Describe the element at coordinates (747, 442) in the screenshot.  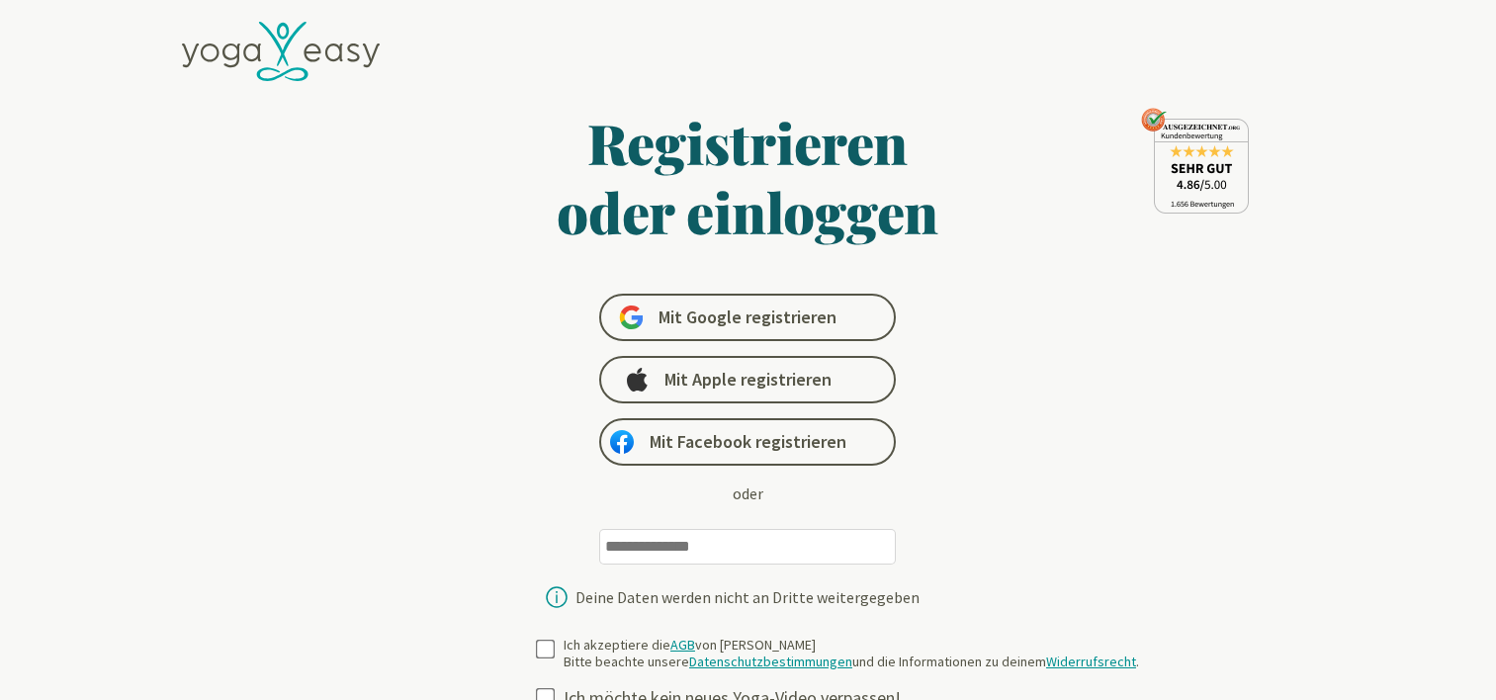
I see `span: Mit Facebook registrieren` at that location.